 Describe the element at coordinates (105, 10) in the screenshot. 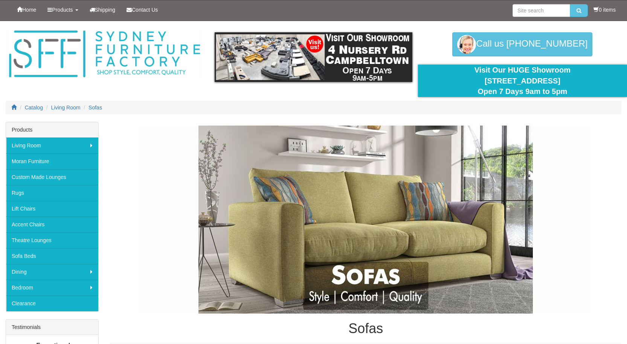

I see `span: Shipping` at that location.